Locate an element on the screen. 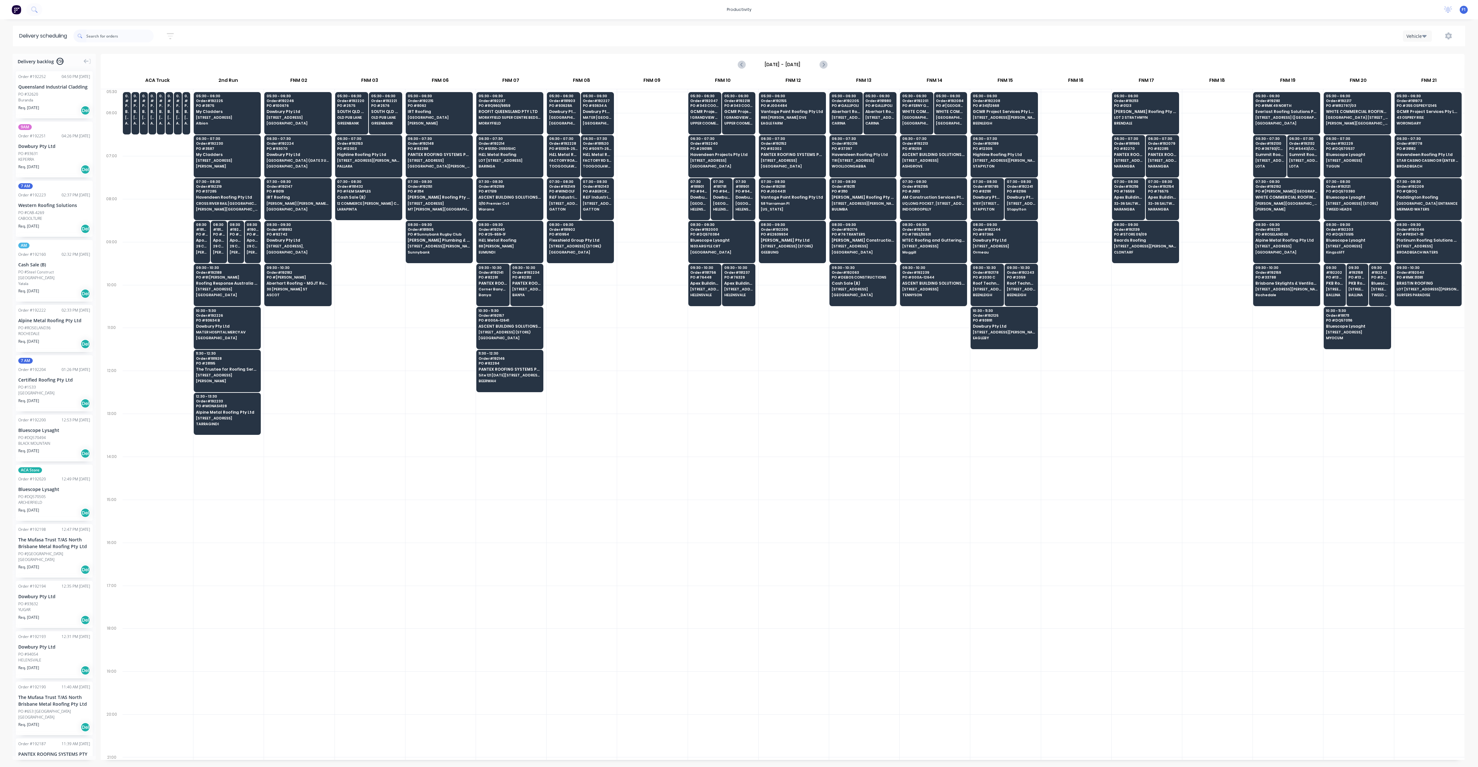 The image size is (1478, 767). span: Vantage Point Roofing Pty Ltd is located at coordinates (792, 111).